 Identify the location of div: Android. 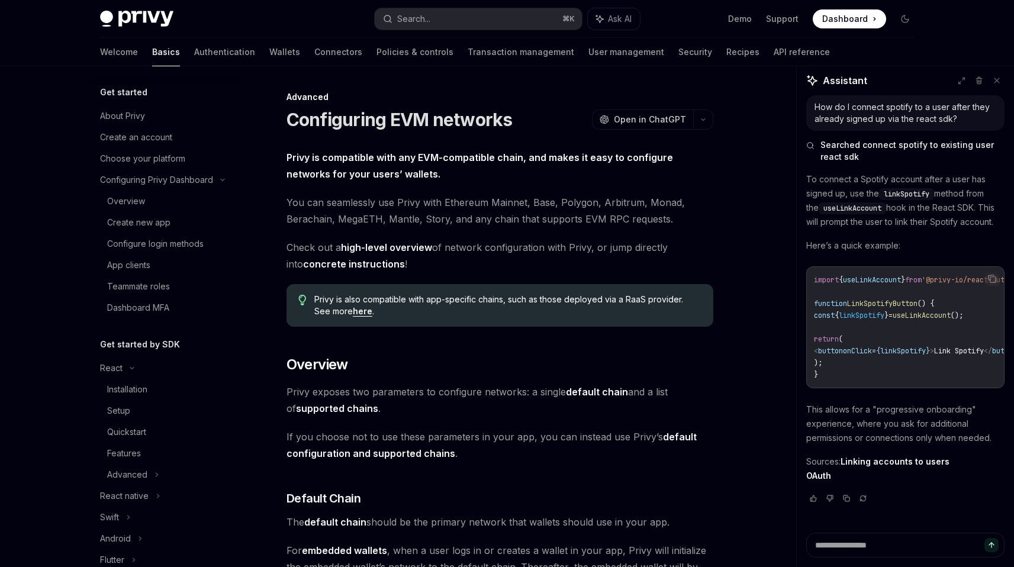
(115, 539).